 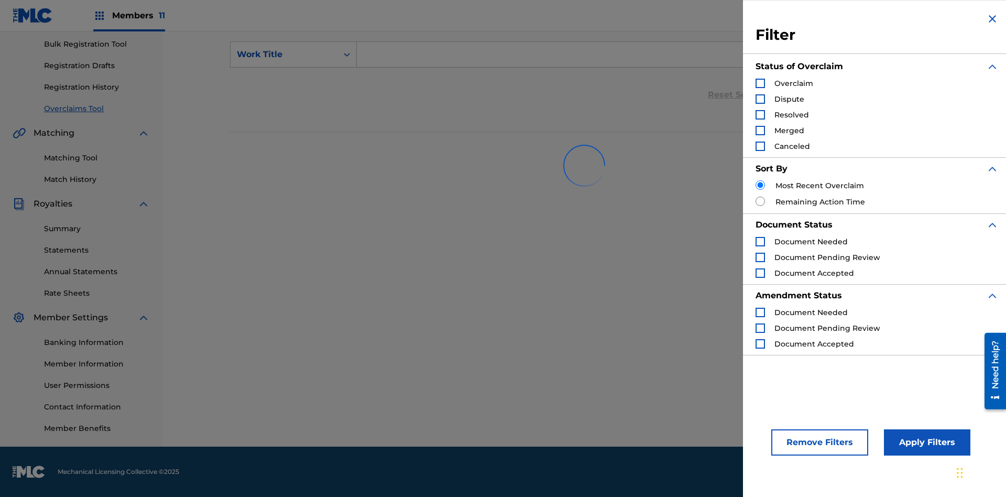 I want to click on span: Royalties, so click(x=53, y=204).